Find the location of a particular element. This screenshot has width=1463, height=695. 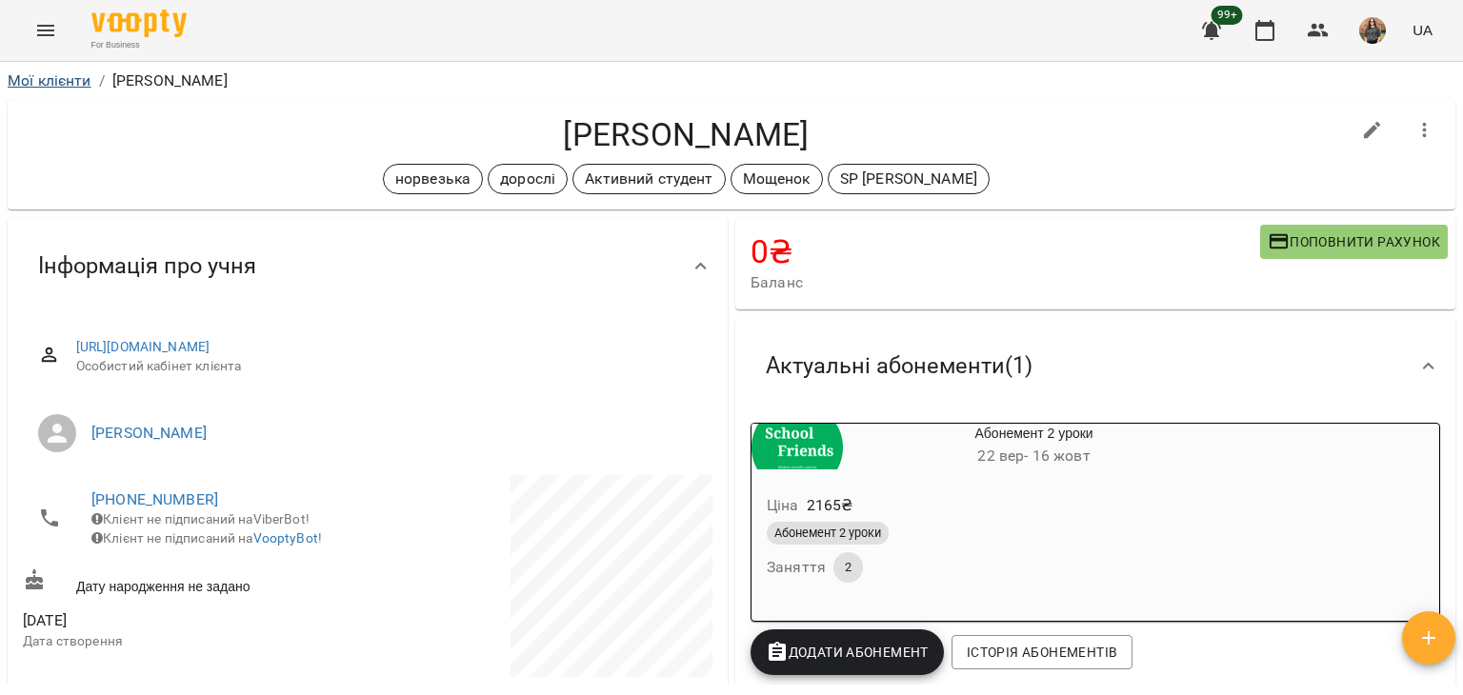

span: 99+ is located at coordinates (1227, 15).